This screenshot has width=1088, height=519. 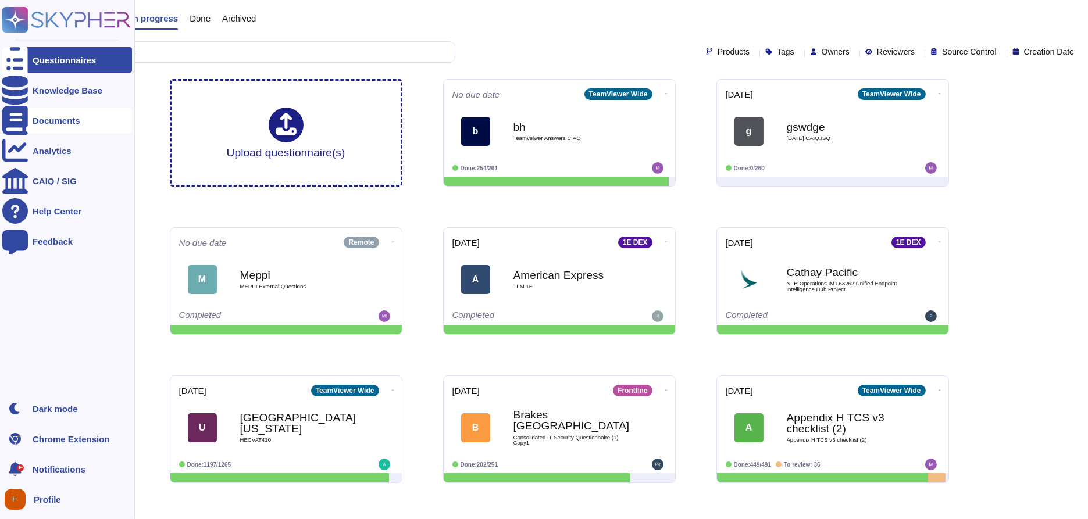 What do you see at coordinates (571, 275) in the screenshot?
I see `b: American Express` at bounding box center [571, 275].